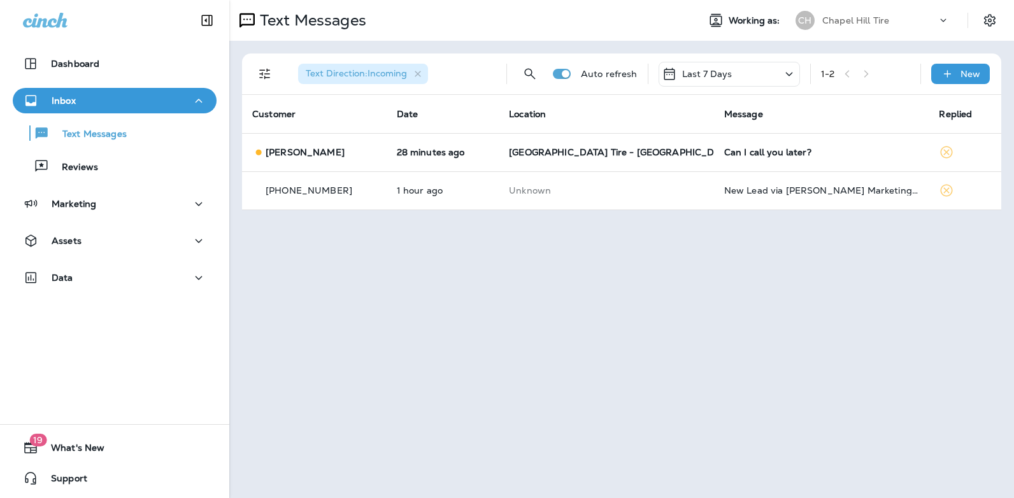 Image resolution: width=1014 pixels, height=498 pixels. I want to click on button: Text Messages, so click(115, 133).